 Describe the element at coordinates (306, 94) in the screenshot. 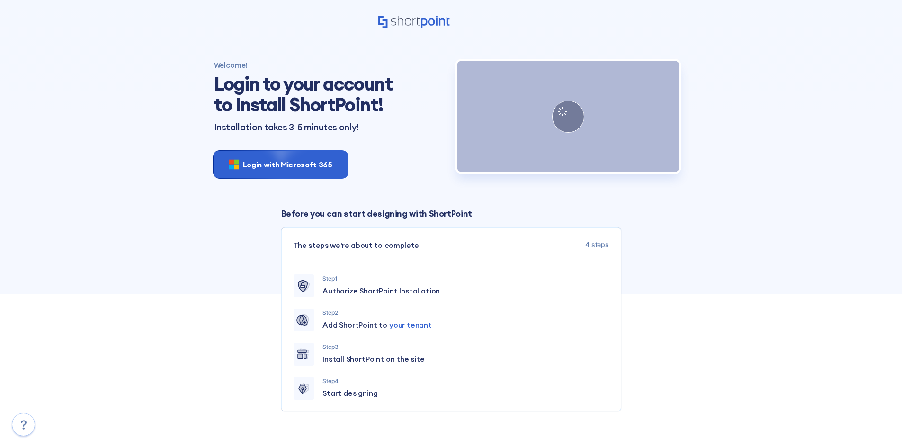

I see `h1: Login to your account to Install ShortPoint!` at that location.